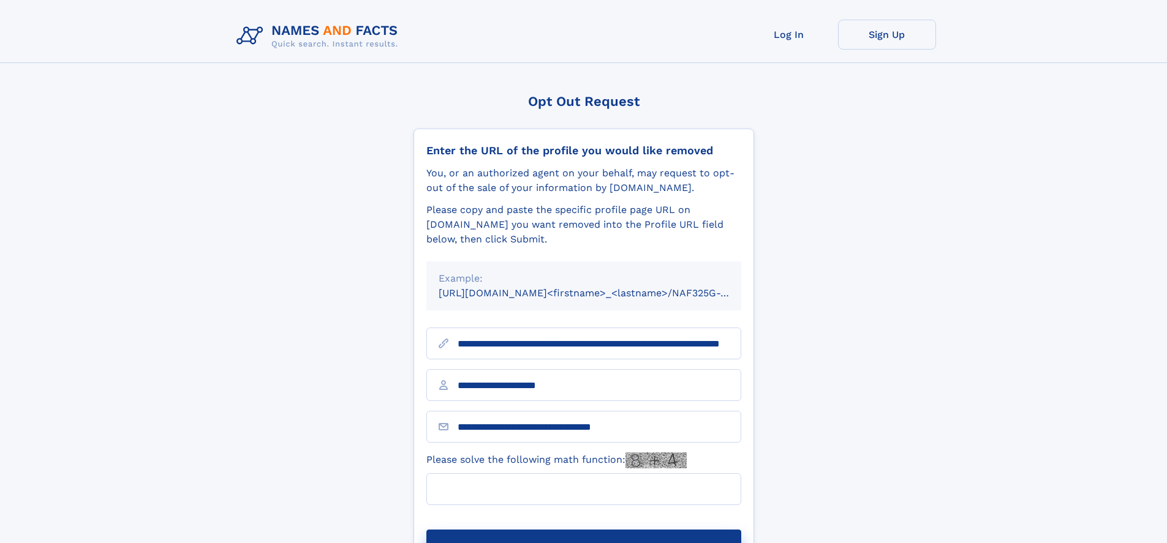 This screenshot has width=1167, height=543. What do you see at coordinates (584, 181) in the screenshot?
I see `div: You, or an authorized agent on your behalf, may request to opt-out of the sale of your informatio...` at bounding box center [584, 181].